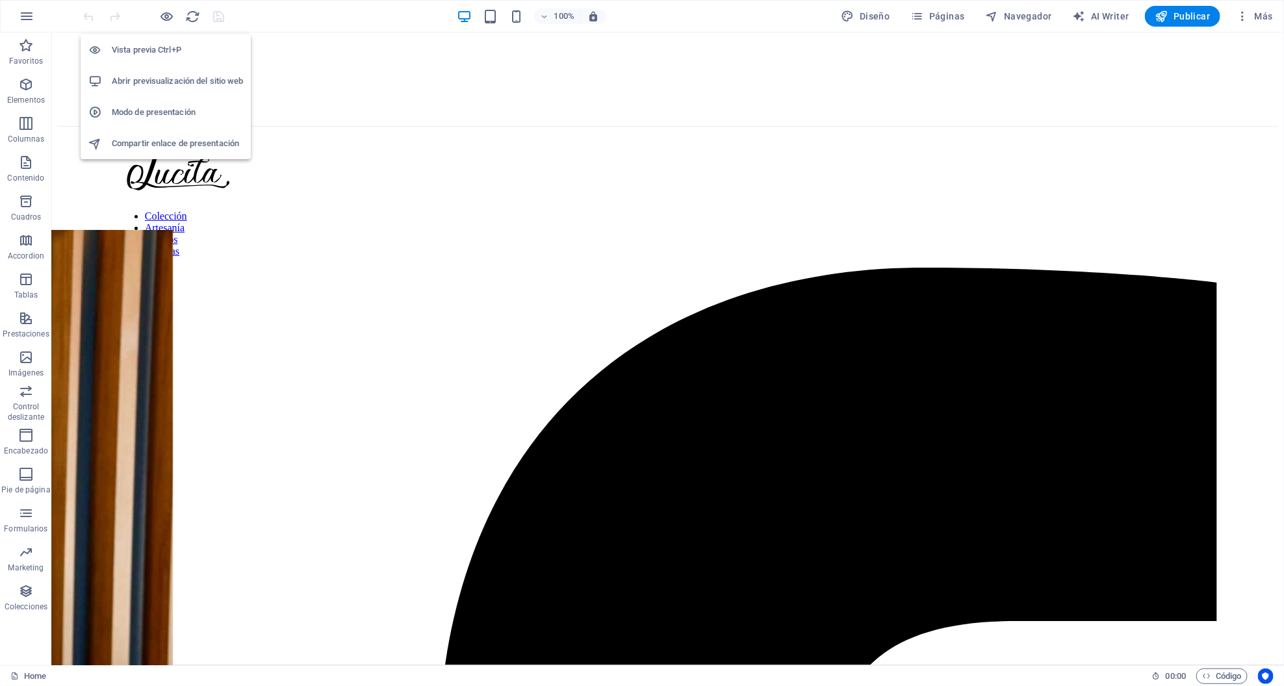  Describe the element at coordinates (177, 144) in the screenshot. I see `h6: Compartir enlace de presentación` at that location.